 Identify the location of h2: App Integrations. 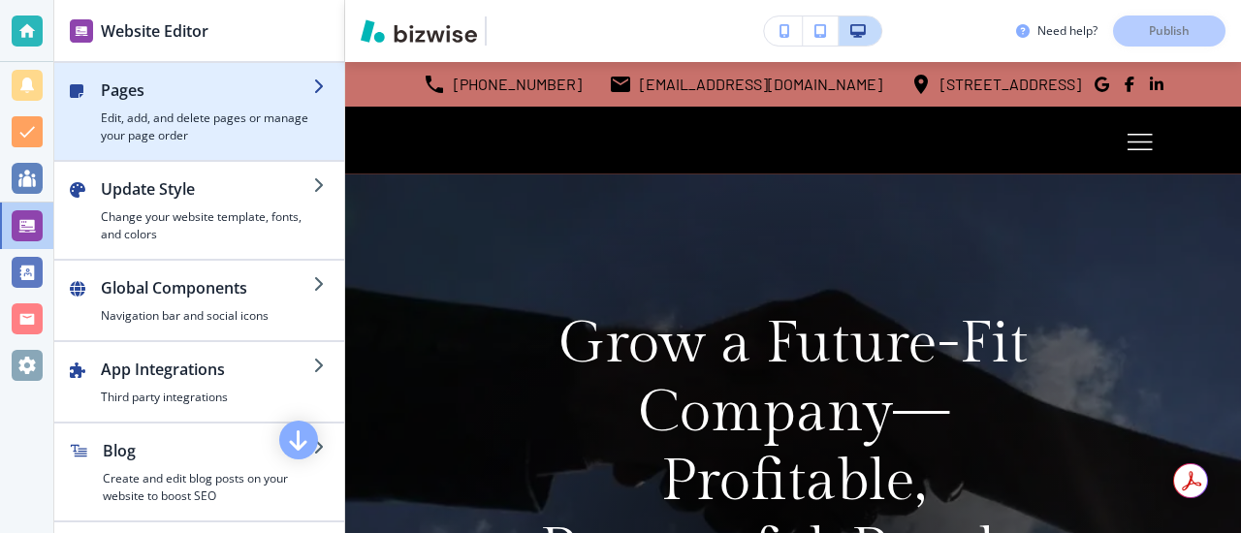
(207, 369).